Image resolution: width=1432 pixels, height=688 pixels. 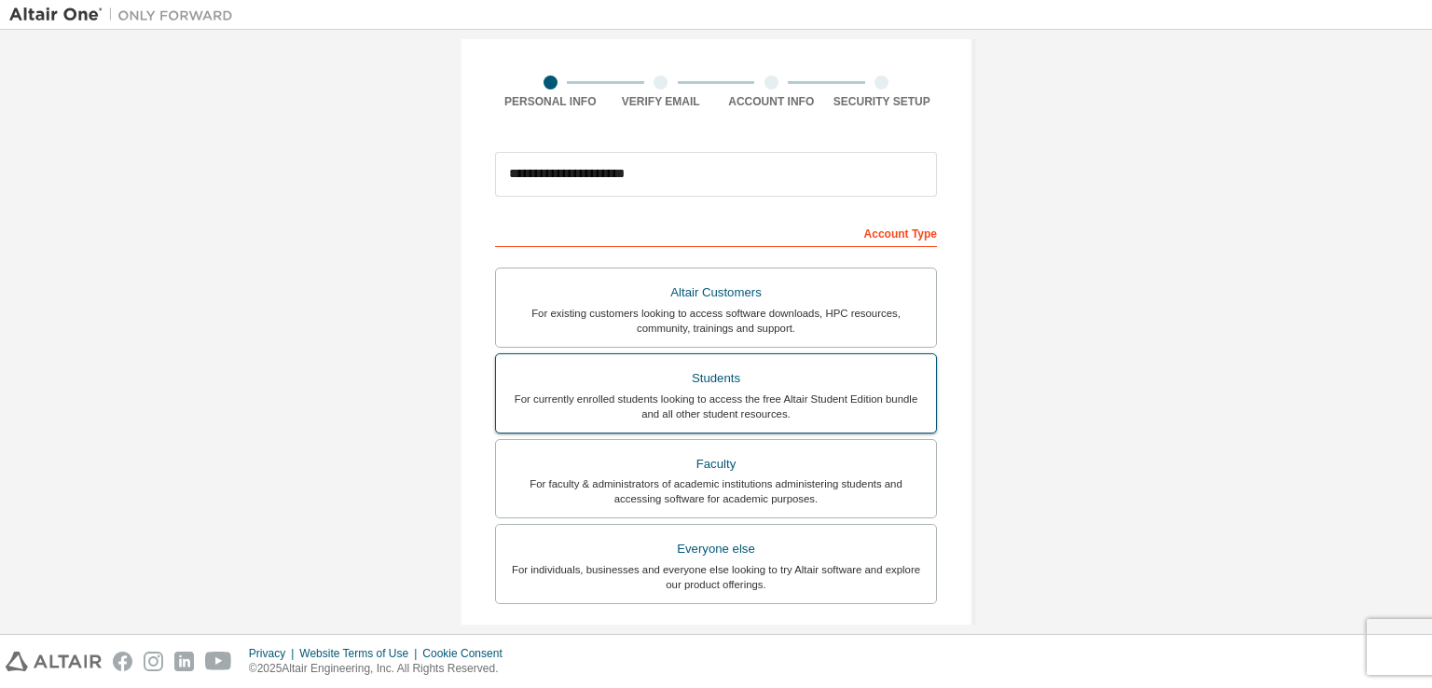 What do you see at coordinates (361, 654) in the screenshot?
I see `div: Website Terms of Use` at bounding box center [361, 654].